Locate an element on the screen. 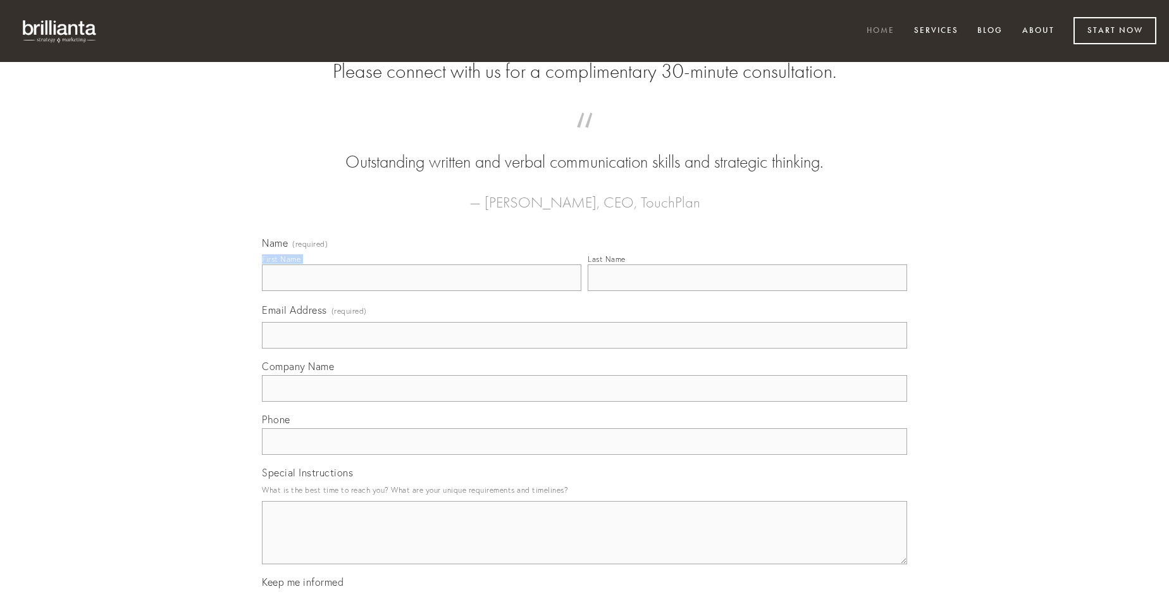  a: About is located at coordinates (1038, 31).